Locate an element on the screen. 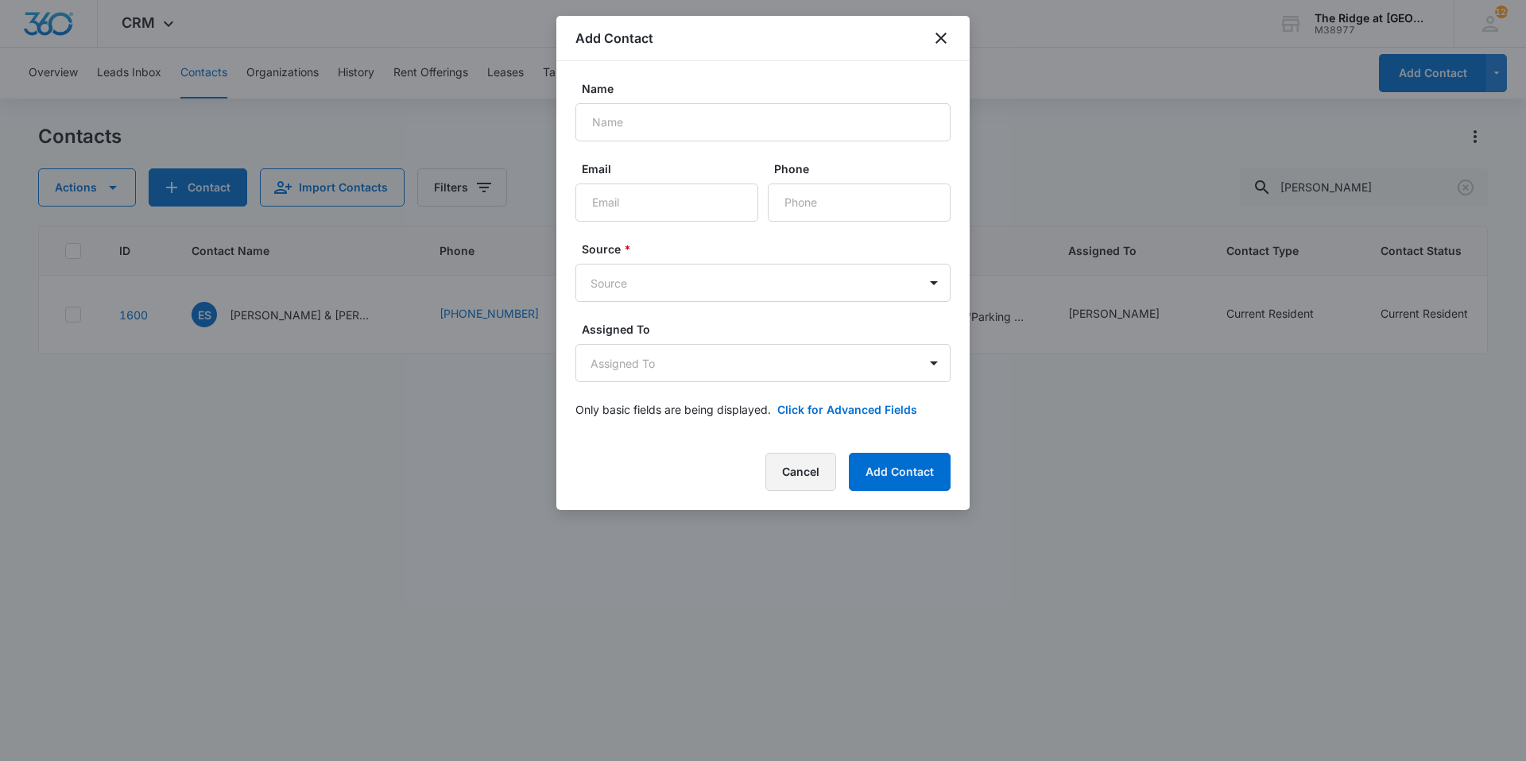  button: close is located at coordinates (941, 38).